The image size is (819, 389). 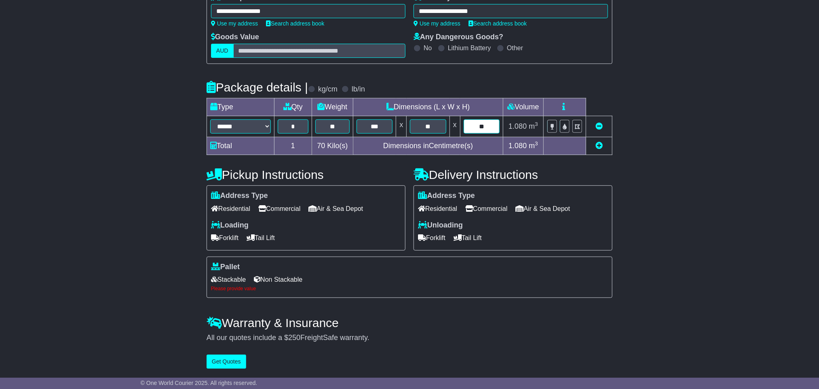 I want to click on a: Remove this item, so click(x=599, y=126).